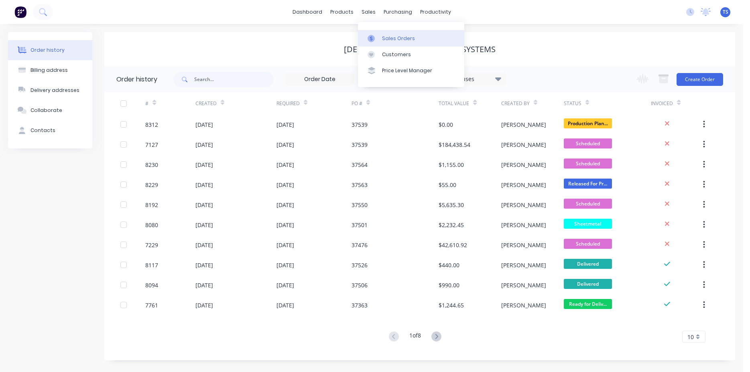 The height and width of the screenshot is (372, 750). What do you see at coordinates (407, 71) in the screenshot?
I see `div: Price Level Manager` at bounding box center [407, 71].